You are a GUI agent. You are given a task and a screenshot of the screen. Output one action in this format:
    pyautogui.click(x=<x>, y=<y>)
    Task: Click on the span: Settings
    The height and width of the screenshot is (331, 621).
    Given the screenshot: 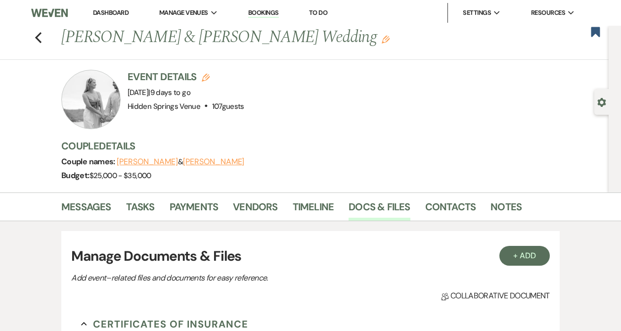 What is the action you would take?
    pyautogui.click(x=476, y=13)
    